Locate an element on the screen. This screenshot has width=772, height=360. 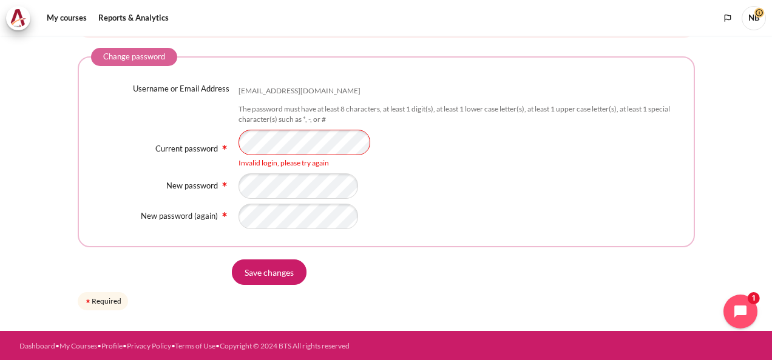
a: Dashboard is located at coordinates (37, 346).